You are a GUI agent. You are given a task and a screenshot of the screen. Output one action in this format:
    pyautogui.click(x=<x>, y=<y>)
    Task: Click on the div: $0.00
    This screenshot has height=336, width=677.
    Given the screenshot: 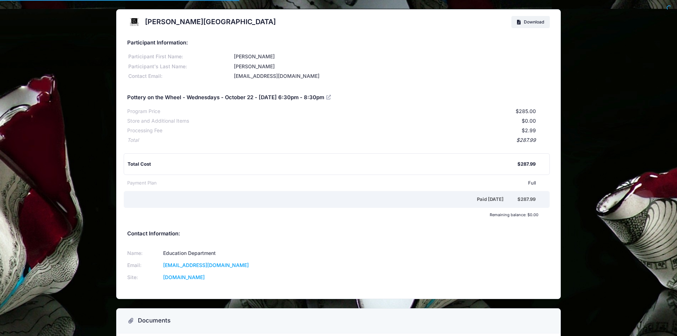 What is the action you would take?
    pyautogui.click(x=362, y=121)
    